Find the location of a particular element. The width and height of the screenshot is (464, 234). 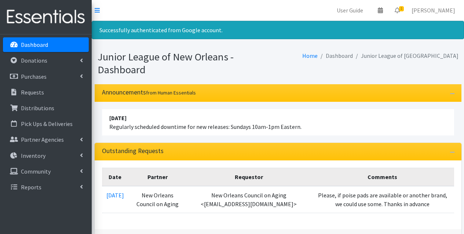

div: Successfully authenticated from Google account. is located at coordinates (278, 30).